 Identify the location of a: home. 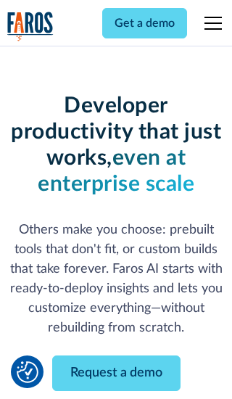
(30, 26).